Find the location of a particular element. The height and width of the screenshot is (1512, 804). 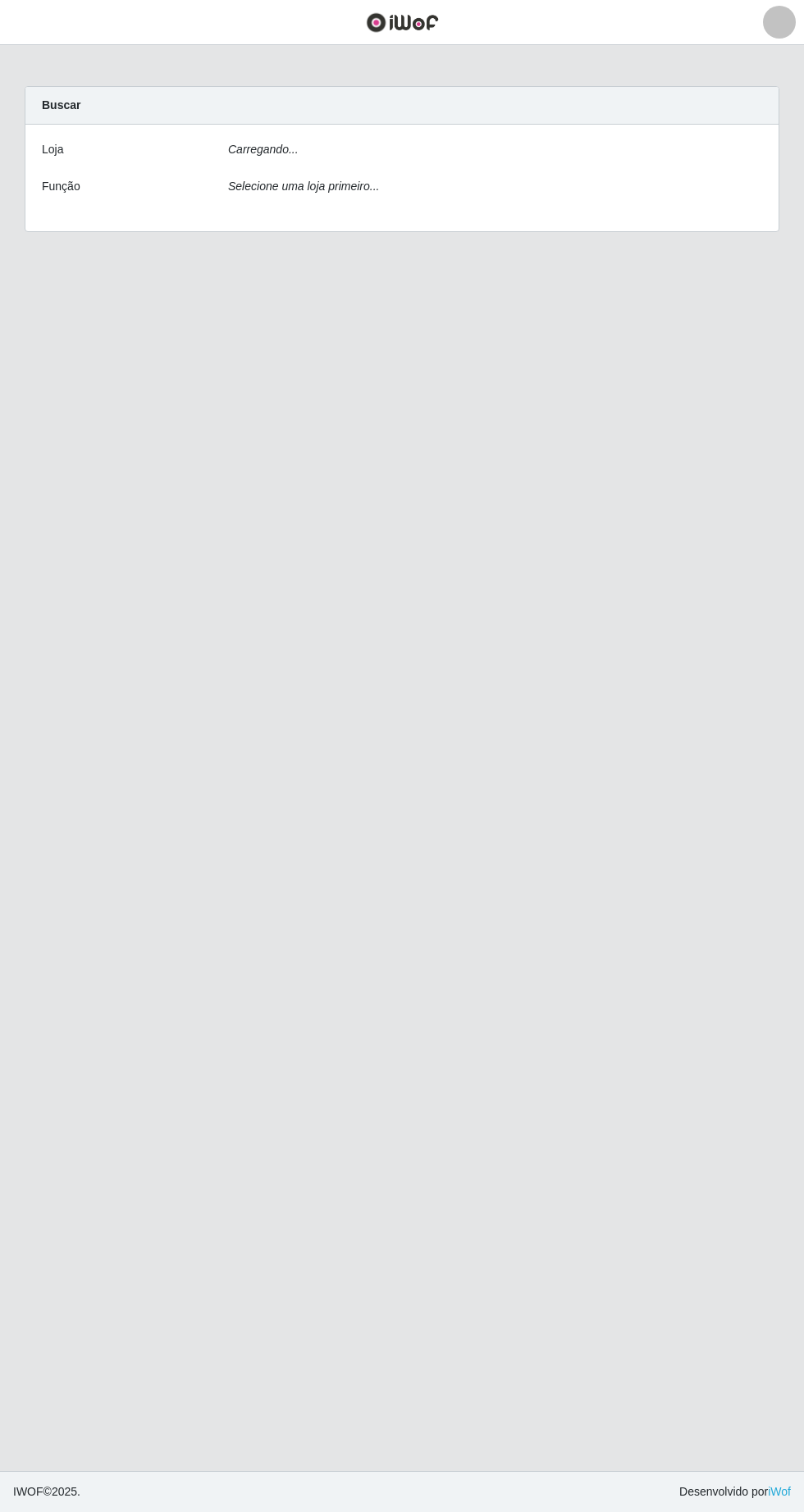

span: IWOF is located at coordinates (28, 1492).